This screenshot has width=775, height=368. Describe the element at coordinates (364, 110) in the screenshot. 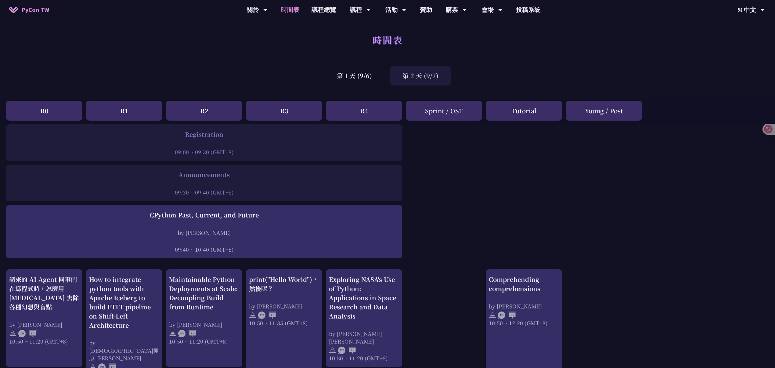

I see `div: R4` at that location.